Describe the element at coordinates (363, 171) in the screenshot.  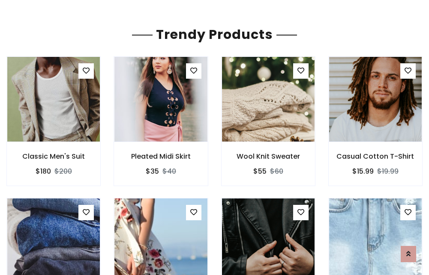
I see `h6: $15.99` at that location.